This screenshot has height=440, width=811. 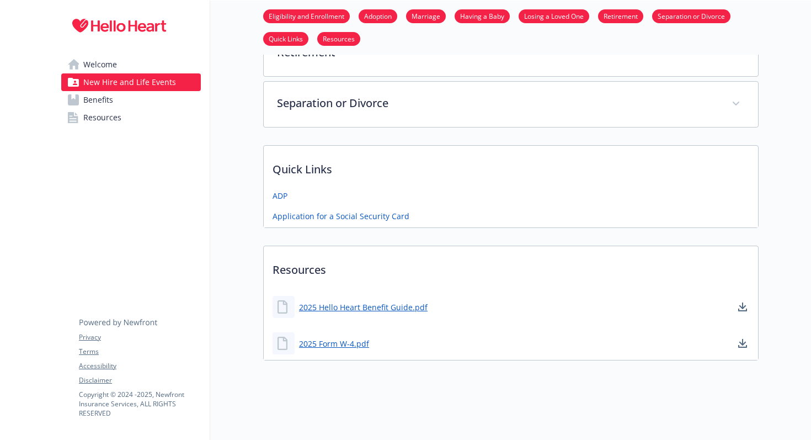 I want to click on a: Marriage, so click(x=426, y=15).